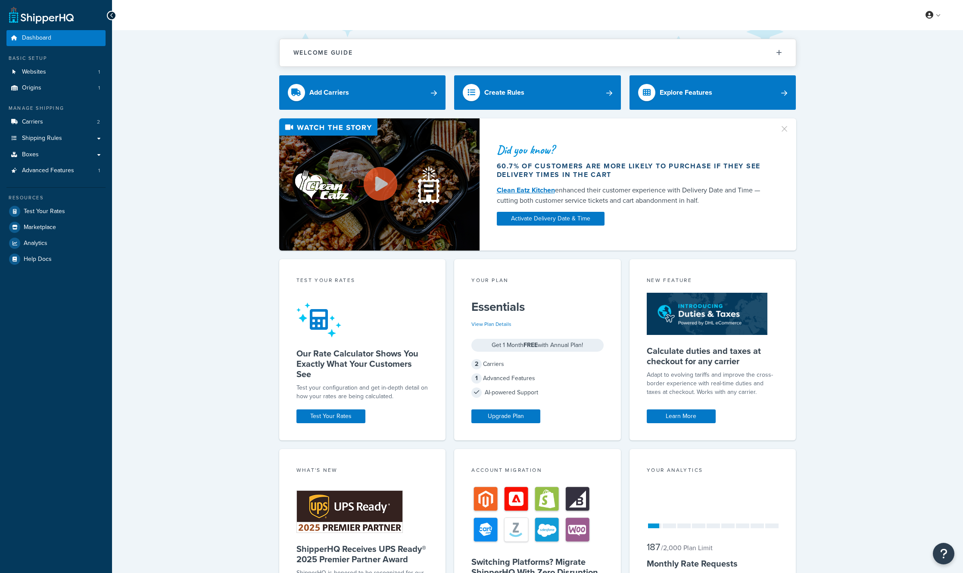  Describe the element at coordinates (537, 471) in the screenshot. I see `div: Account Migration` at that location.